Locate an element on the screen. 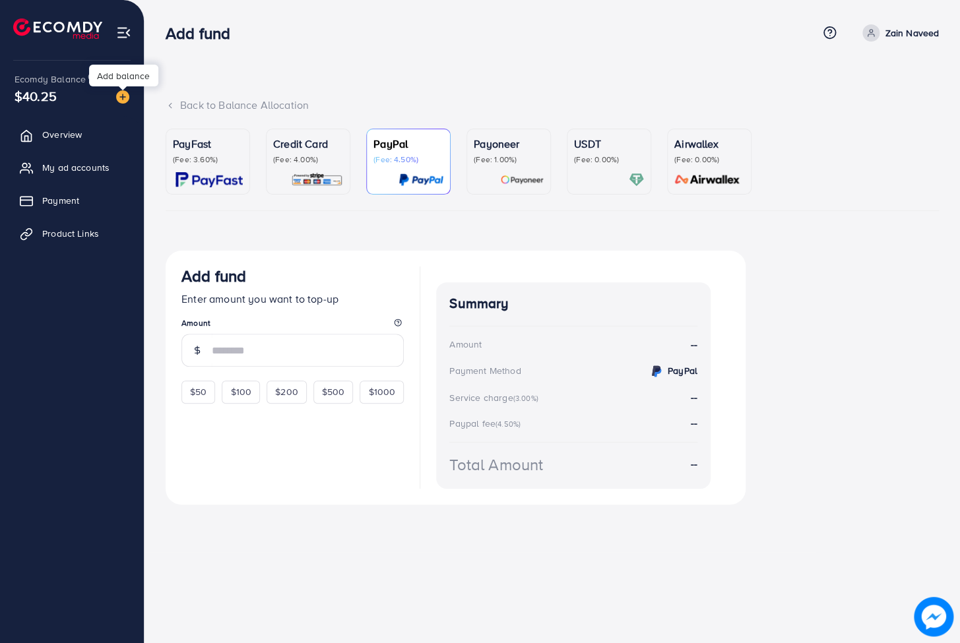  span: $200 is located at coordinates (286, 392).